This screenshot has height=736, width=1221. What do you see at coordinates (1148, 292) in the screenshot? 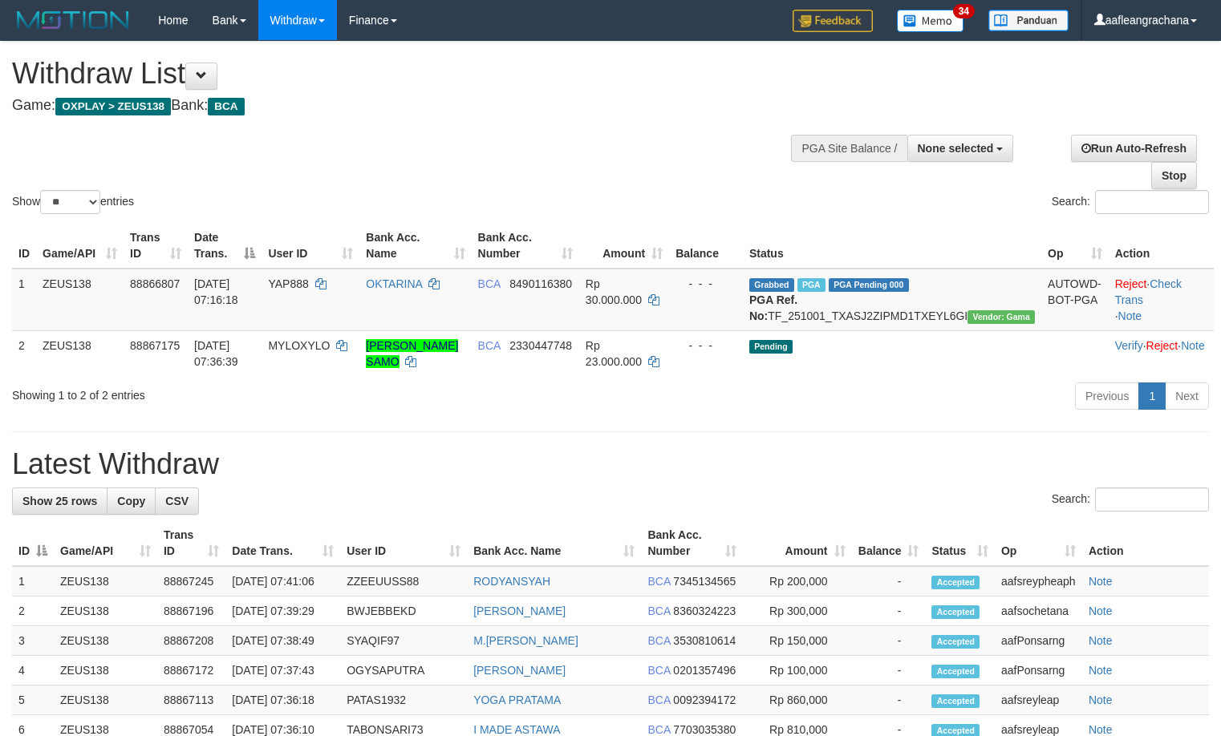
I see `a: Check Trans` at bounding box center [1148, 292].